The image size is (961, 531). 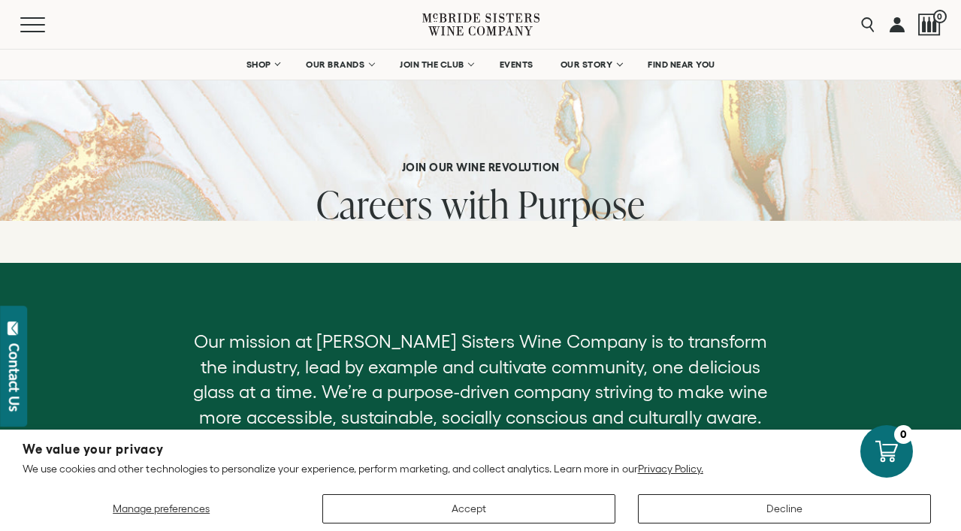 What do you see at coordinates (432, 65) in the screenshot?
I see `span: JOIN THE CLUB` at bounding box center [432, 65].